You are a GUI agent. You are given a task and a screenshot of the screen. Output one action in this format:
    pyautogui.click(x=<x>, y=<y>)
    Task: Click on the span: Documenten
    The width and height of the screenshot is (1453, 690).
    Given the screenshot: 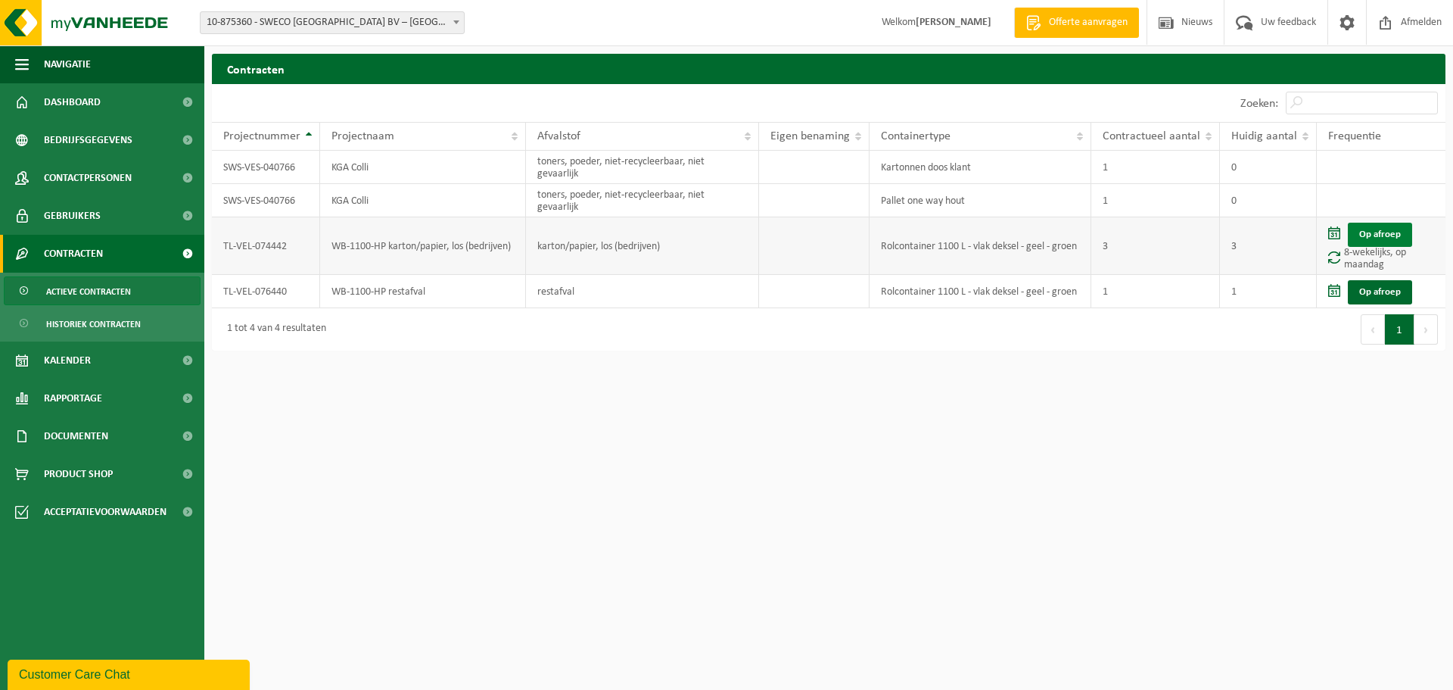 What is the action you would take?
    pyautogui.click(x=76, y=436)
    